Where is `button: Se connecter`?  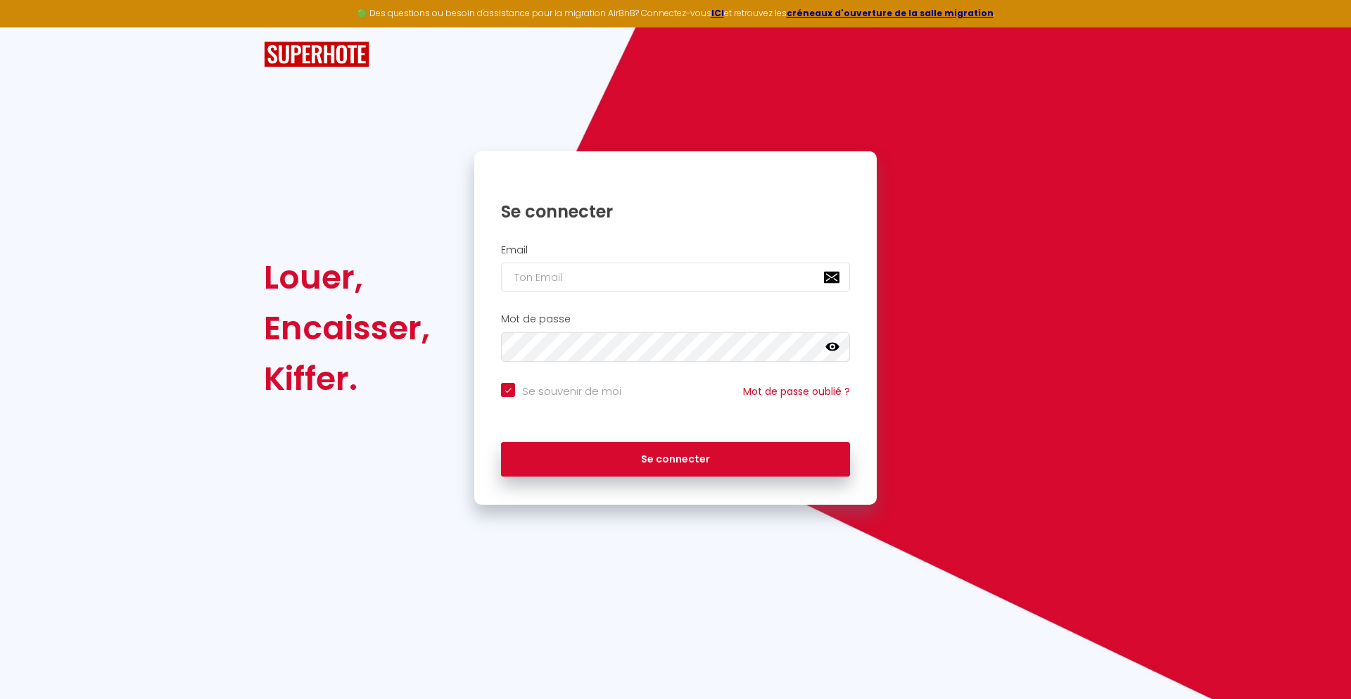
button: Se connecter is located at coordinates (675, 459).